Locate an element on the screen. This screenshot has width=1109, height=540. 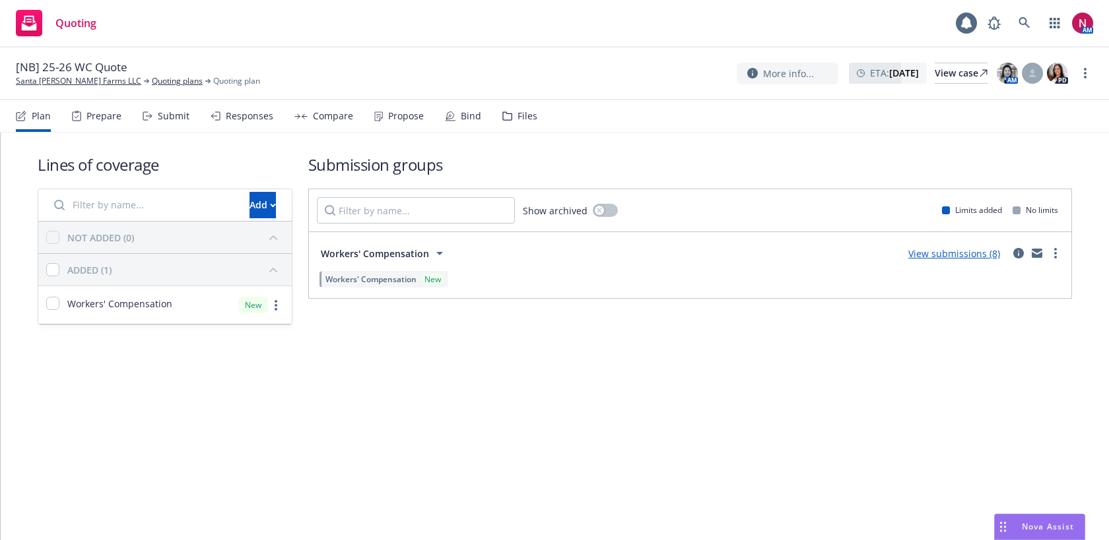
button: ADDED (1) is located at coordinates (176, 270).